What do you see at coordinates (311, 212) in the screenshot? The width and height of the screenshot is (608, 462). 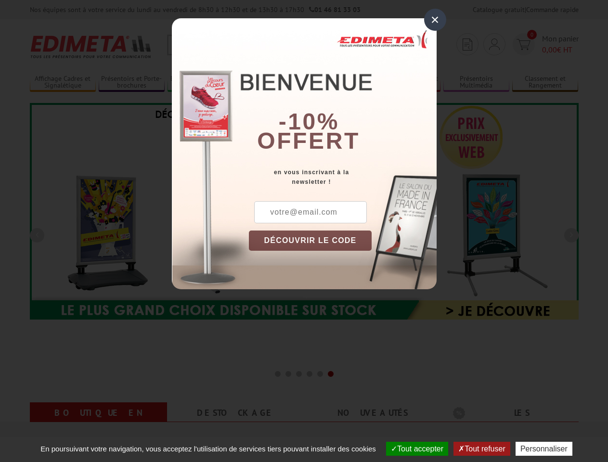 I see `input: votre@email.com` at bounding box center [311, 212].